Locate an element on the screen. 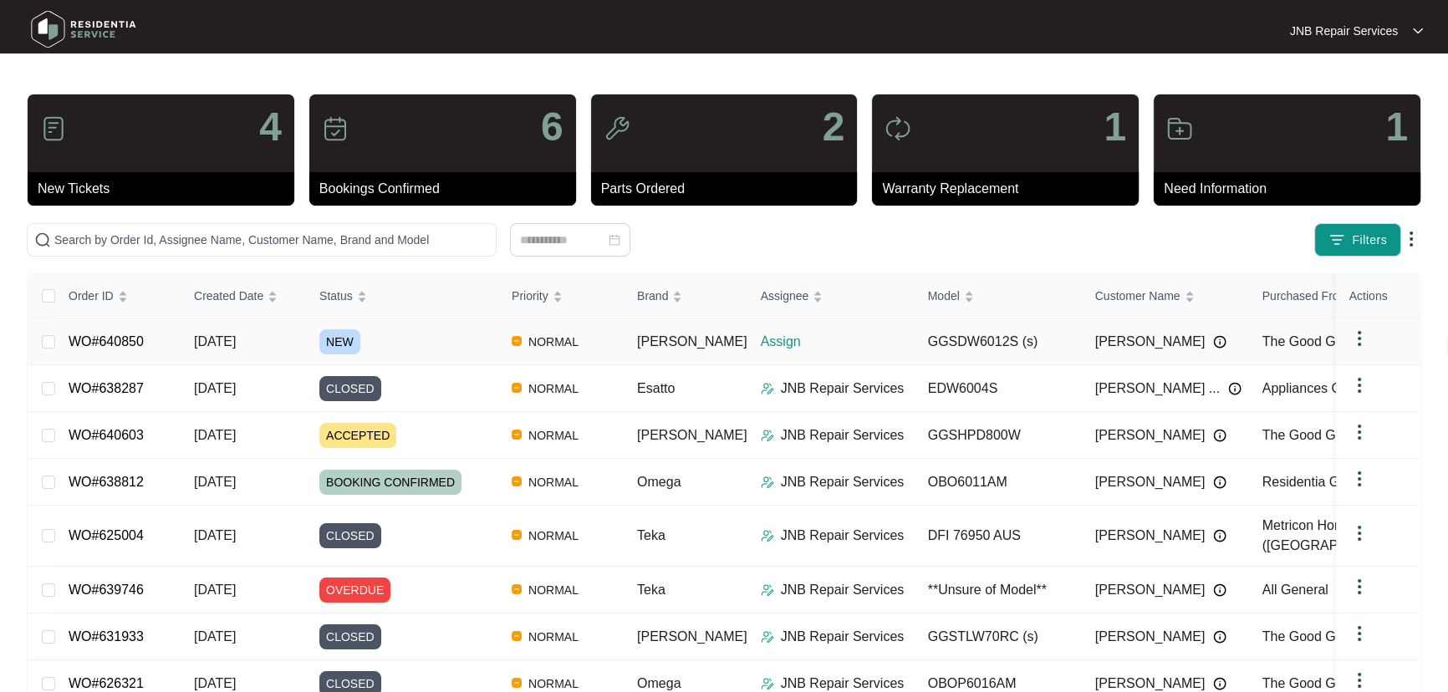 This screenshot has height=692, width=1448. p: 4 is located at coordinates (270, 127).